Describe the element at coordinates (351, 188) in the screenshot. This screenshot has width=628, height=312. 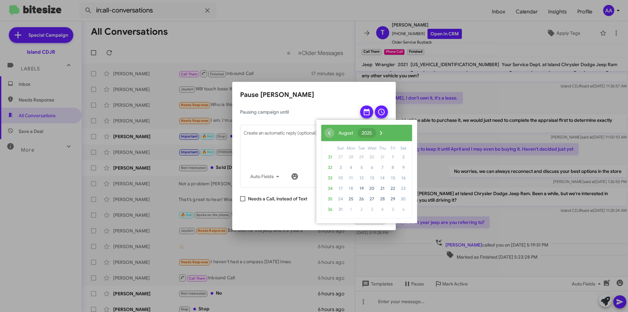
I see `span: 18` at that location.